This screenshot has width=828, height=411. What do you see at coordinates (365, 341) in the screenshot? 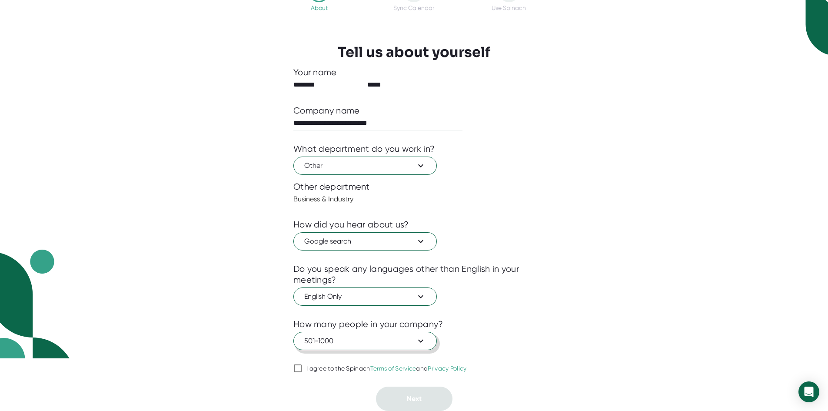
I see `button: 501-1000` at bounding box center [365, 341].